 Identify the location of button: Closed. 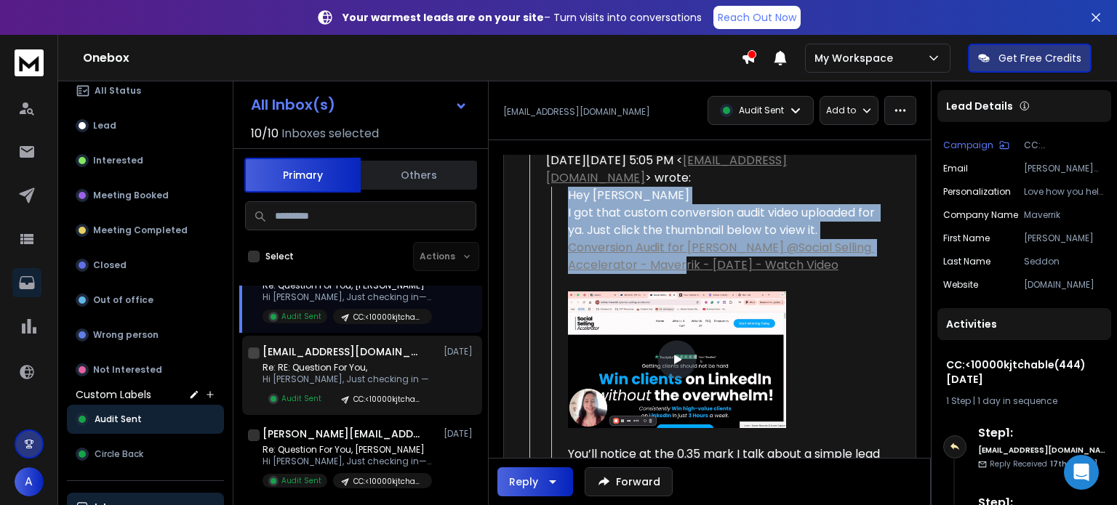
(145, 265).